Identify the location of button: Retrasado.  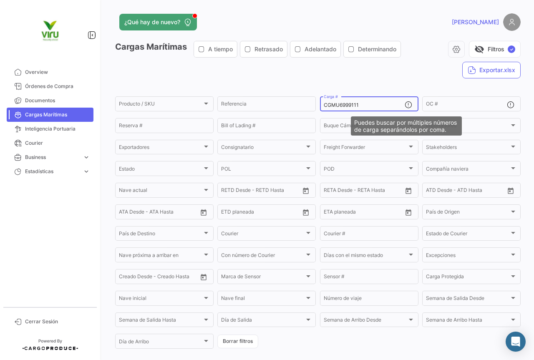
(264, 49).